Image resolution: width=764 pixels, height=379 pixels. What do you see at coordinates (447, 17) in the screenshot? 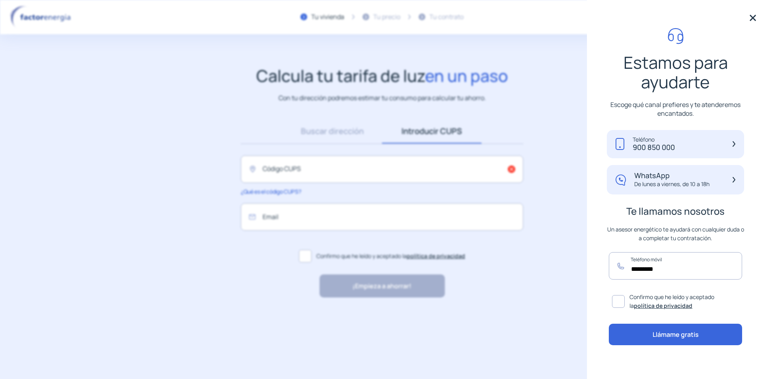
I see `div: Tu contrato` at bounding box center [447, 17].